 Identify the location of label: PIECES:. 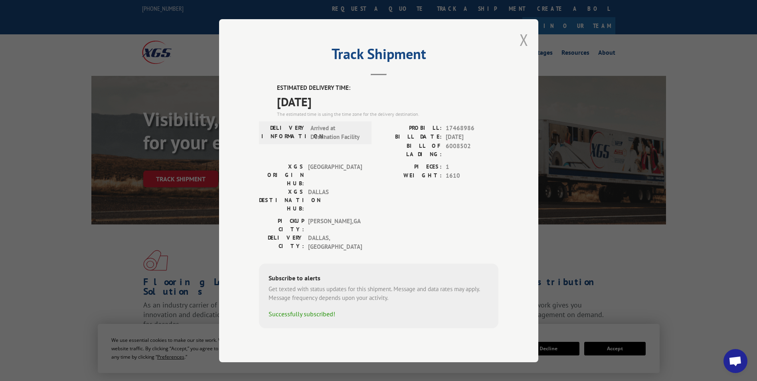
(410, 166).